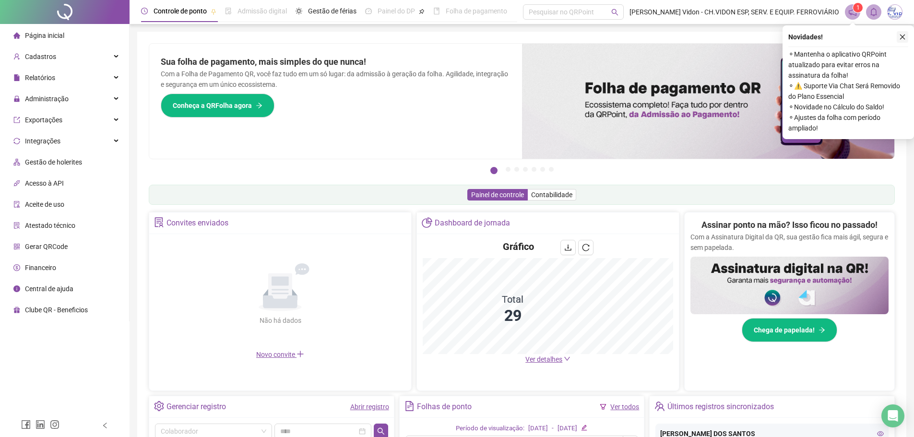 The image size is (914, 437). What do you see at coordinates (858, 8) in the screenshot?
I see `sup: 1` at bounding box center [858, 8].